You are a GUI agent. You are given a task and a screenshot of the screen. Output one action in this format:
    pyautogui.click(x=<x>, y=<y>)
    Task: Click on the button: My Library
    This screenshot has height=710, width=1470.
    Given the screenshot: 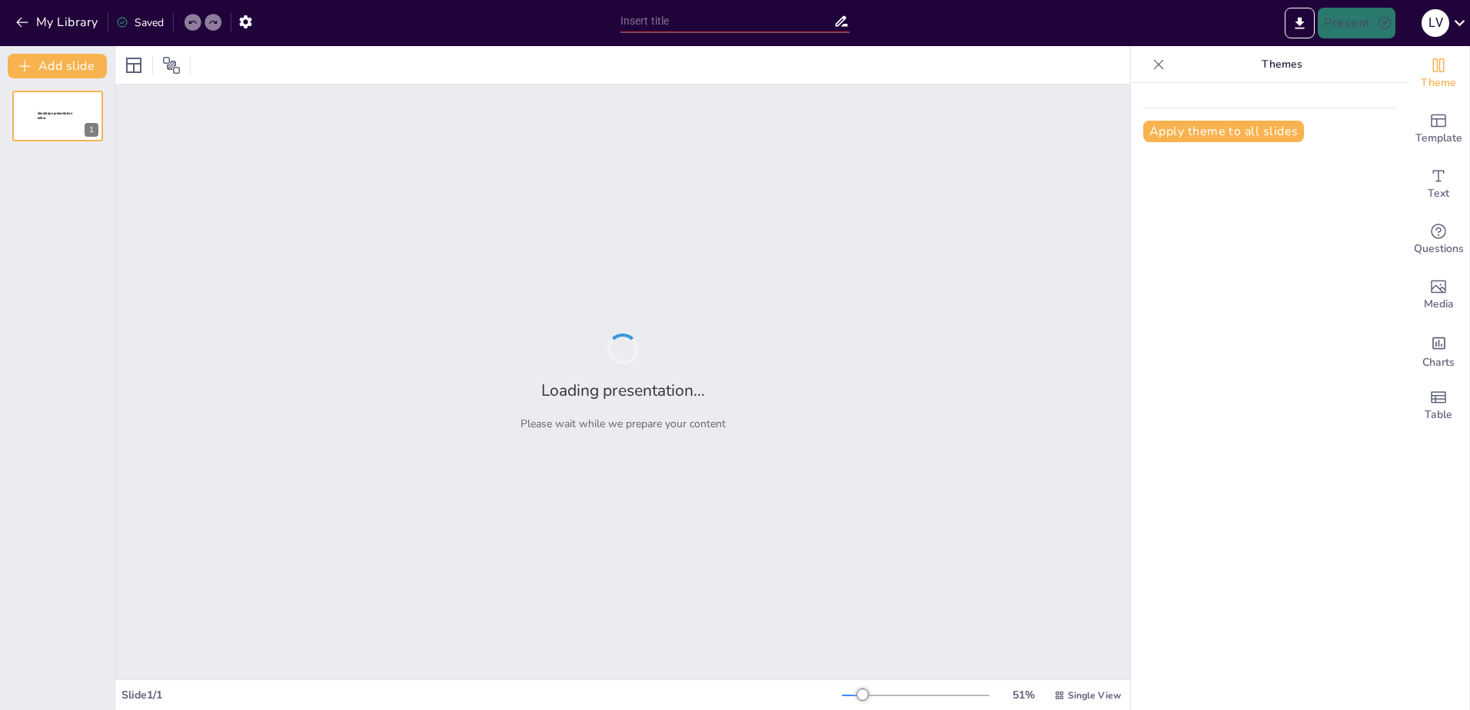 What is the action you would take?
    pyautogui.click(x=58, y=22)
    